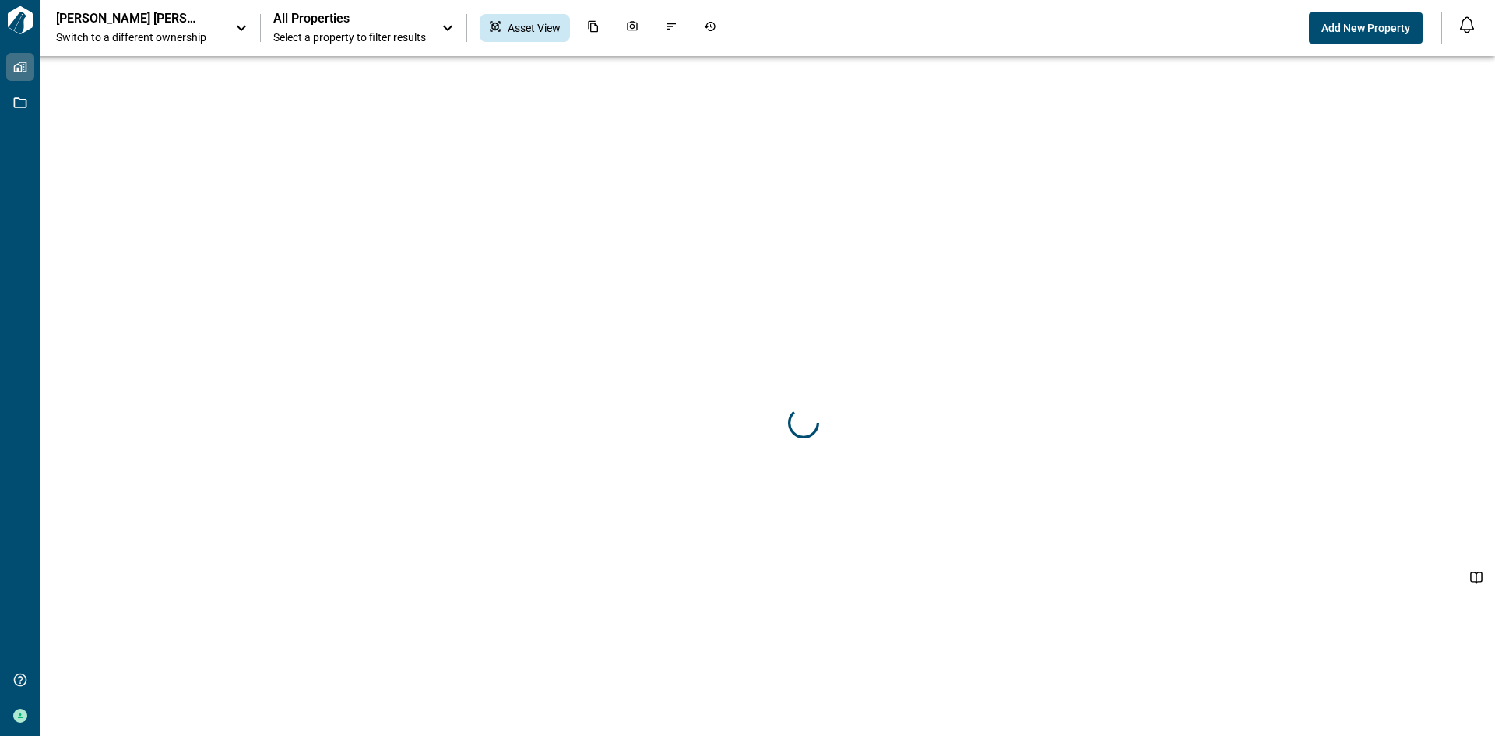  Describe the element at coordinates (350, 37) in the screenshot. I see `span: Select a property to filter results` at that location.